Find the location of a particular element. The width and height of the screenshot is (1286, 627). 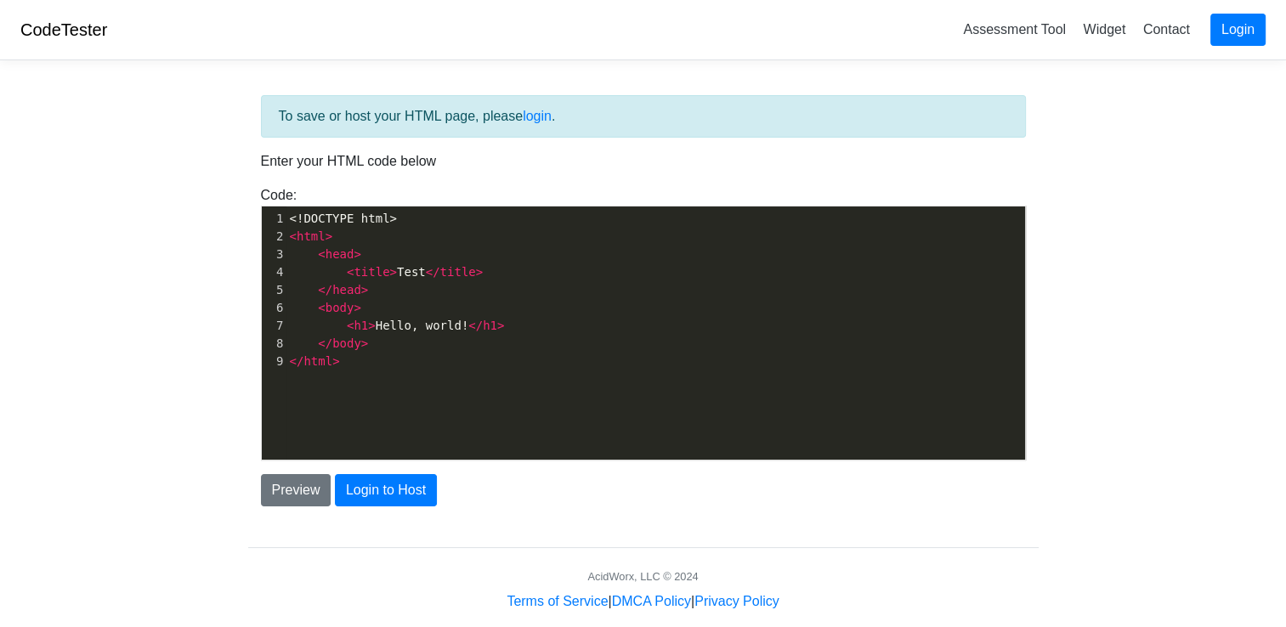

a: Privacy Policy is located at coordinates (737, 601).